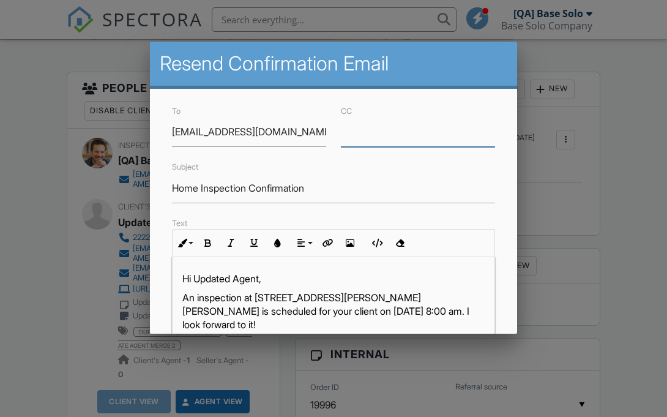 The width and height of the screenshot is (667, 417). Describe the element at coordinates (327, 243) in the screenshot. I see `button: Insert Link (⌘K)` at that location.